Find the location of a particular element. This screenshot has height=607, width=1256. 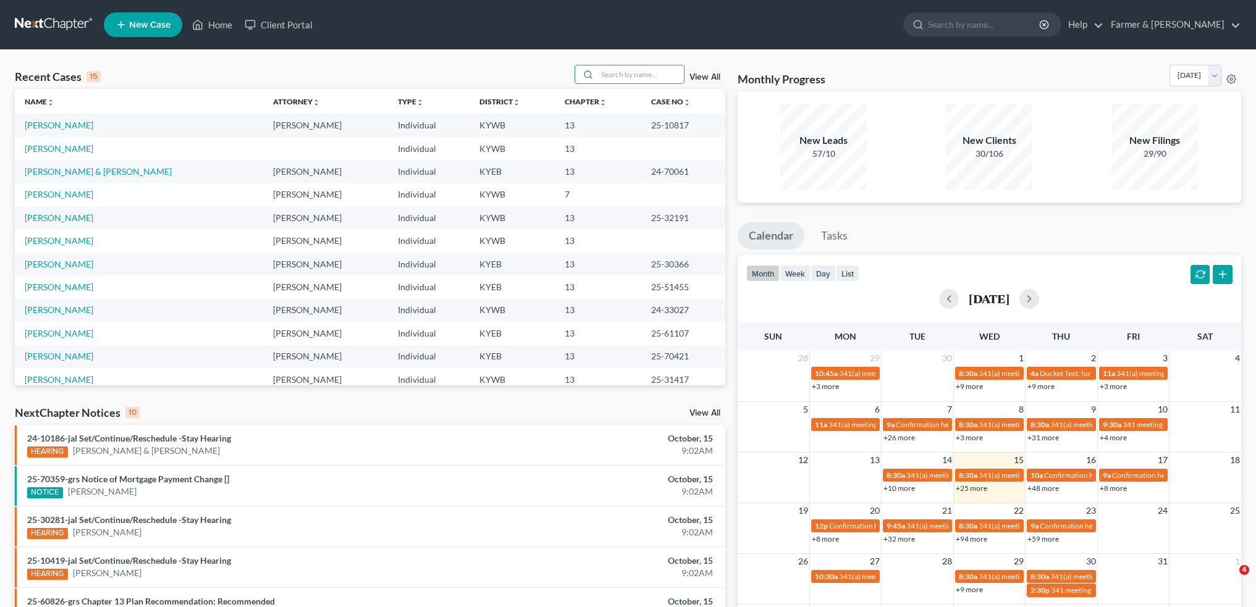

a: Attorneyunfold_more is located at coordinates (296, 101).